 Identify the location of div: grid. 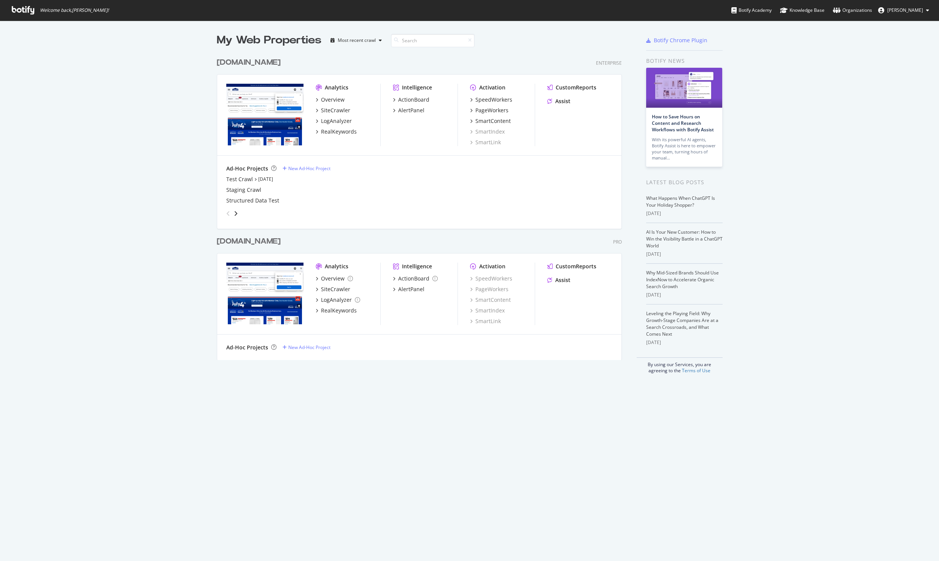
(422, 204).